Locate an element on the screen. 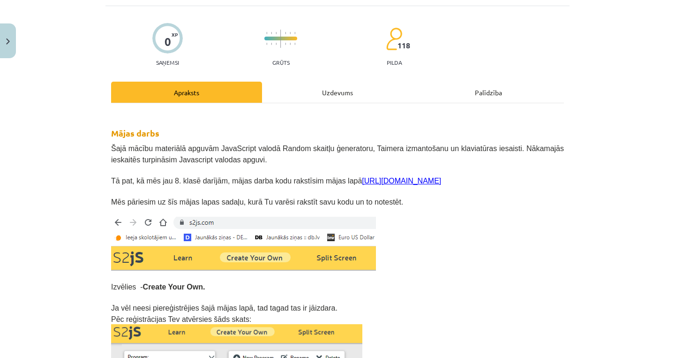 The height and width of the screenshot is (358, 675). div: 0 is located at coordinates (168, 42).